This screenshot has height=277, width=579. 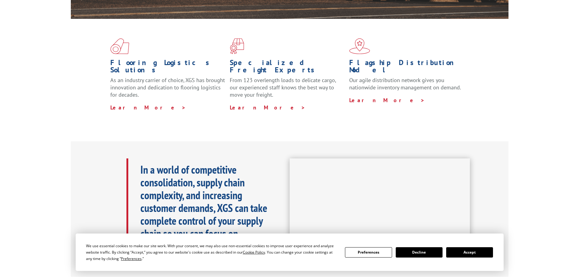 I want to click on p: From 123 overlength loads to delicate cargo, our experienced staff knows the best way to move you..., so click(x=287, y=90).